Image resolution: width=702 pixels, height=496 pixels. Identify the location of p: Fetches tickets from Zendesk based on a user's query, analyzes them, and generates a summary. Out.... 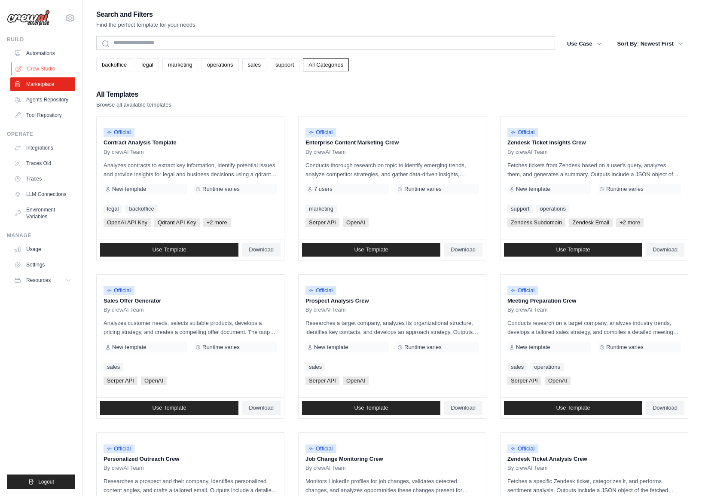
(594, 170).